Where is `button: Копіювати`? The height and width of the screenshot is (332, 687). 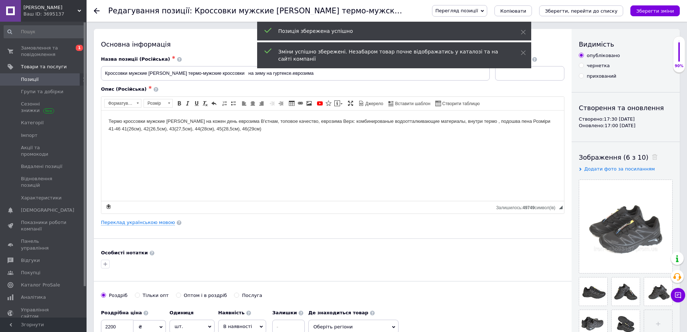 button: Копіювати is located at coordinates (513, 11).